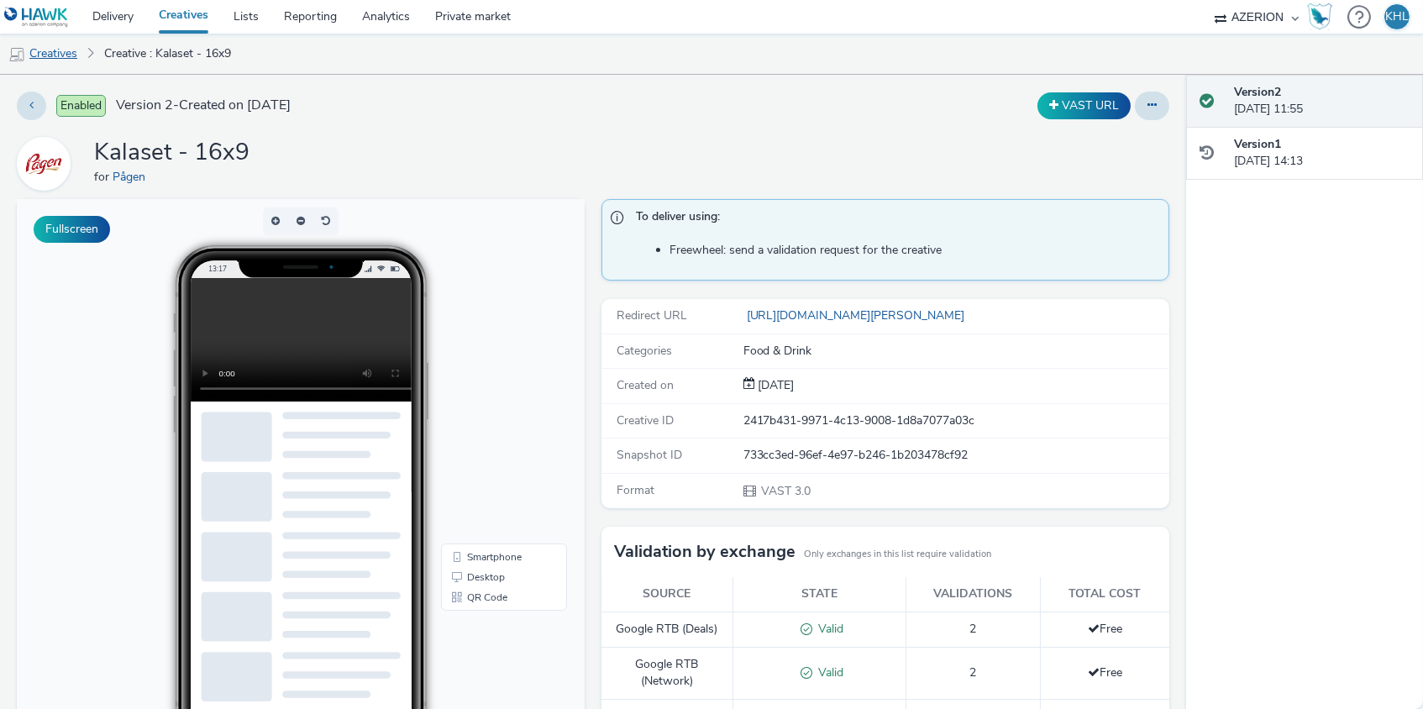  Describe the element at coordinates (775, 386) in the screenshot. I see `div: Creation 20 August 2025, 14:13` at that location.